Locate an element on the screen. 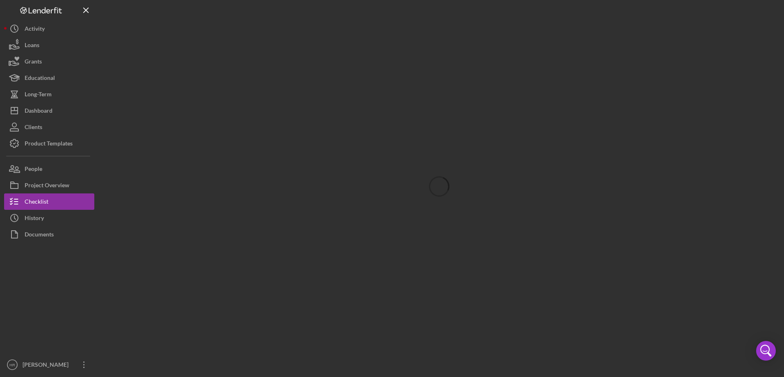 The width and height of the screenshot is (784, 377). button: Dashboard is located at coordinates (49, 111).